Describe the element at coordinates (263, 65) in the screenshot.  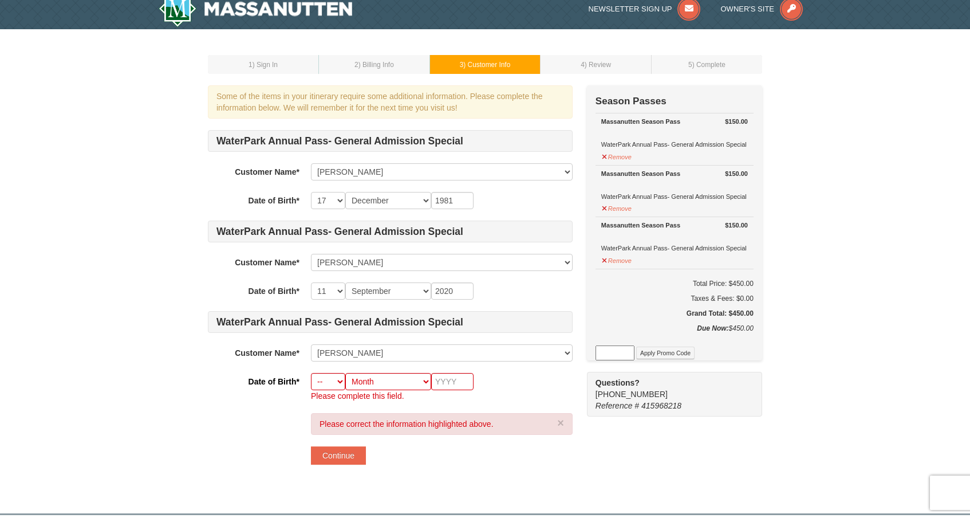
I see `small: 1` at that location.